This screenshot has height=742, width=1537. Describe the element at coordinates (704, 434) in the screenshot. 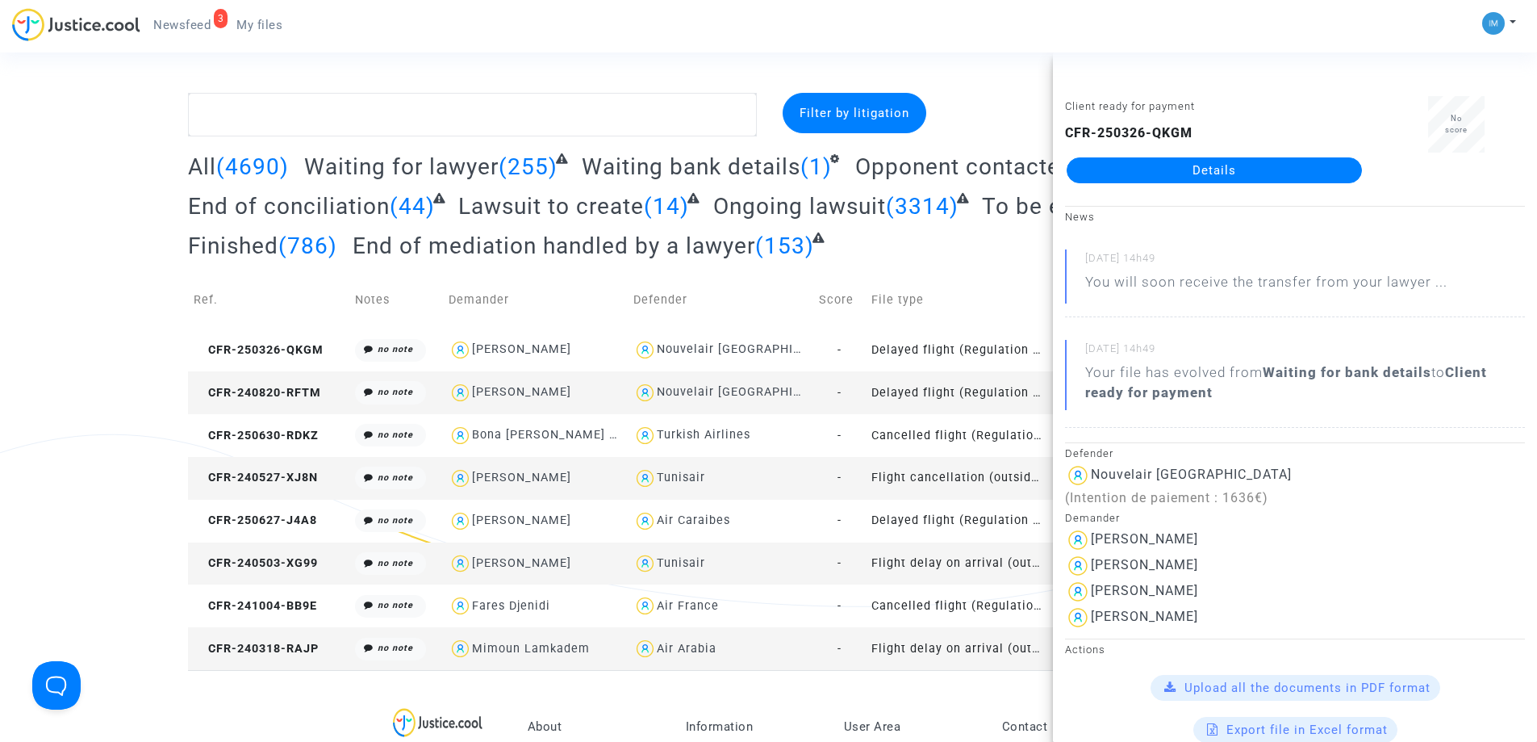

I see `div: Turkish Airlines` at that location.